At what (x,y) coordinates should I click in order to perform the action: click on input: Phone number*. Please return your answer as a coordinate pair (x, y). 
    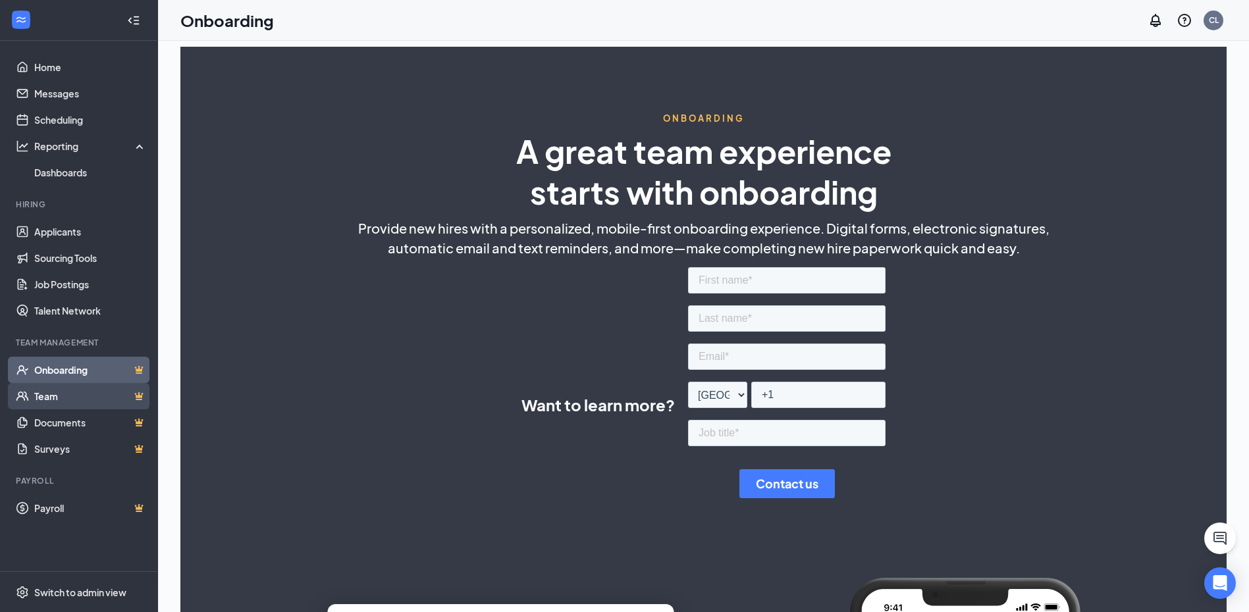
    Looking at the image, I should click on (130, 130).